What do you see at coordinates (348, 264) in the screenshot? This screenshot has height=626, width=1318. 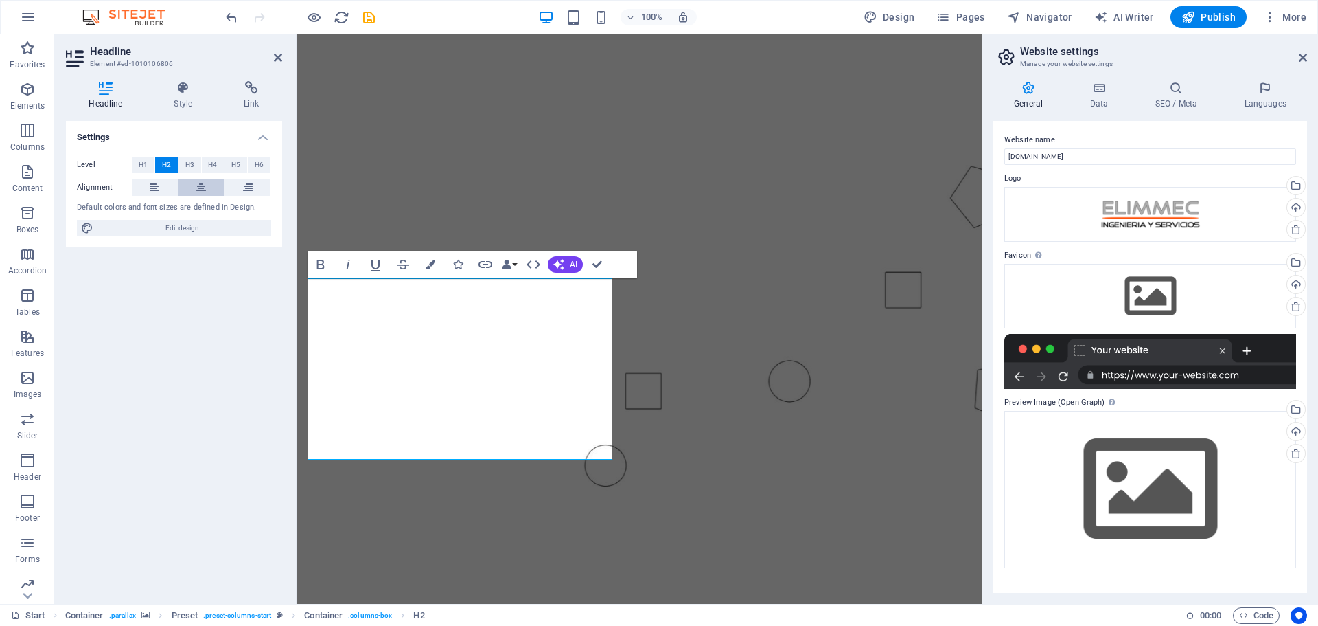 I see `button: Italic (Ctrl+I)` at bounding box center [348, 264].